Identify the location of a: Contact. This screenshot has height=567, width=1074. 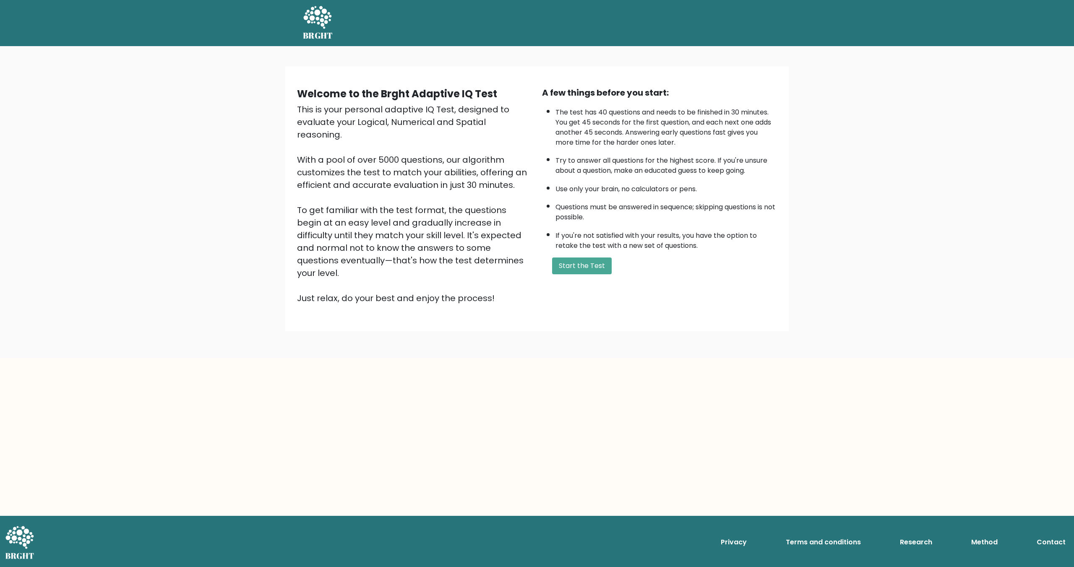
(1050, 542).